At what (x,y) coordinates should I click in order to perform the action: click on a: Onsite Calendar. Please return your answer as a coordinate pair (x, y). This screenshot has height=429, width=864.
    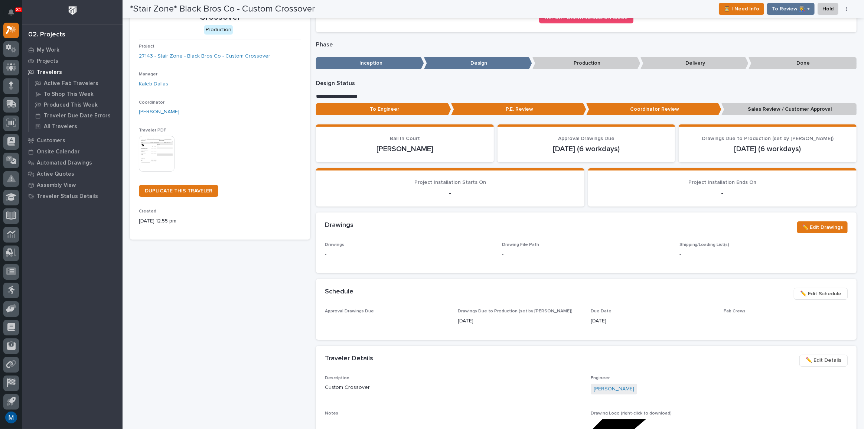
    Looking at the image, I should click on (72, 152).